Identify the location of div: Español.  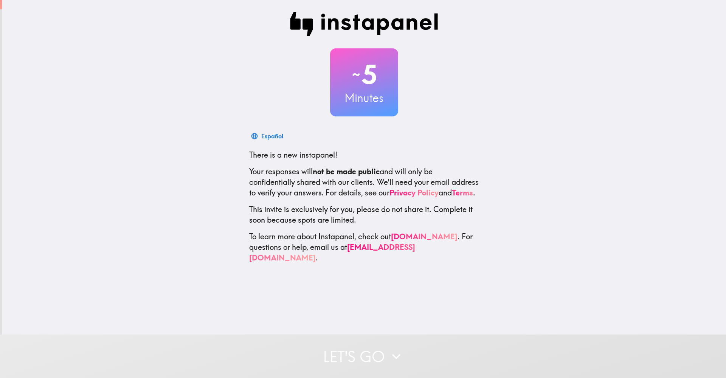
(272, 136).